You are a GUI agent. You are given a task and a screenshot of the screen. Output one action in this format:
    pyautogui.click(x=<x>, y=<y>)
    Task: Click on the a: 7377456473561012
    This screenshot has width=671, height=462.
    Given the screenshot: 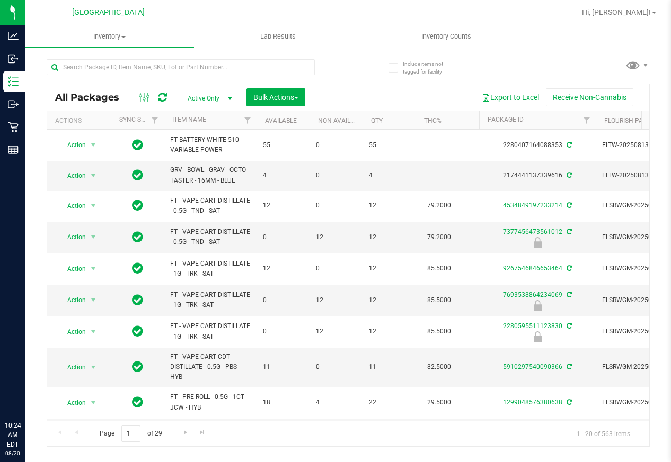 What is the action you would take?
    pyautogui.click(x=532, y=232)
    